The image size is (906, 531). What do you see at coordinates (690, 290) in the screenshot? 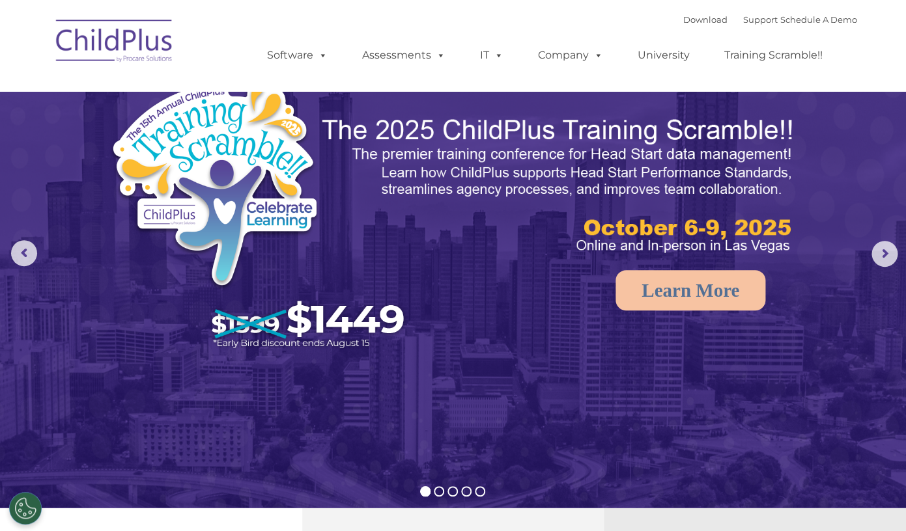
I see `a: Learn More` at bounding box center [690, 290].